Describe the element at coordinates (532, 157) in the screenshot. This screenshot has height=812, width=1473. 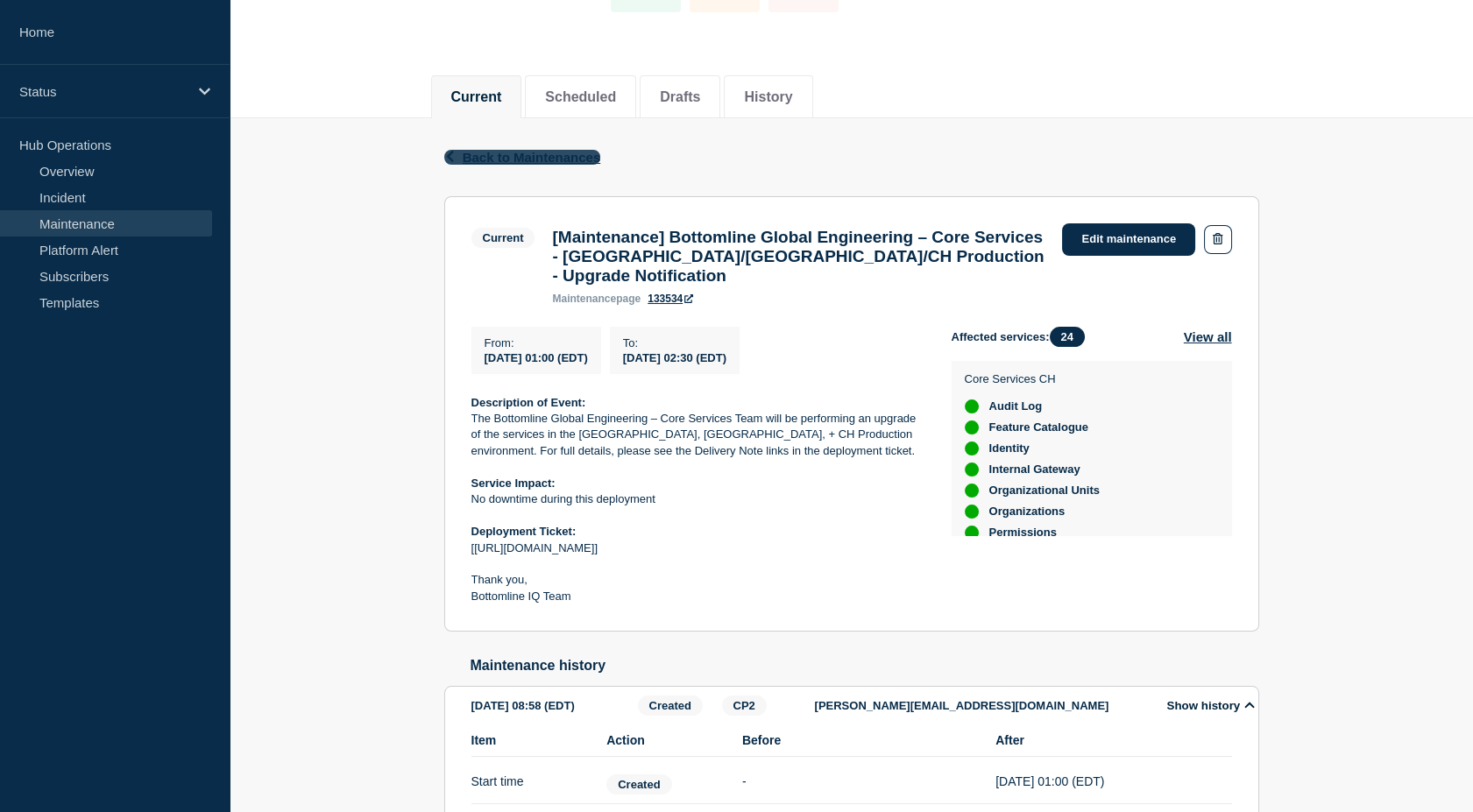
I see `span: Back to Maintenances` at that location.